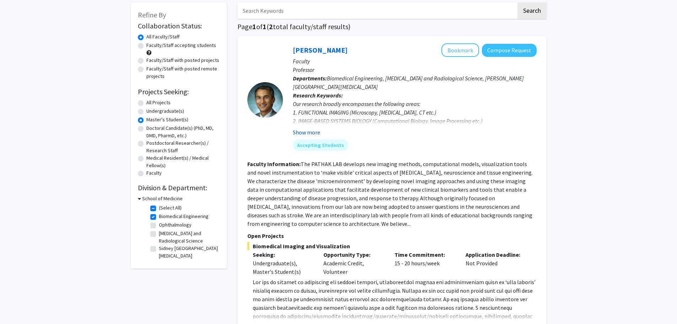 The width and height of the screenshot is (677, 324). Describe the element at coordinates (179, 92) in the screenshot. I see `h2: Projects Seeking:` at that location.